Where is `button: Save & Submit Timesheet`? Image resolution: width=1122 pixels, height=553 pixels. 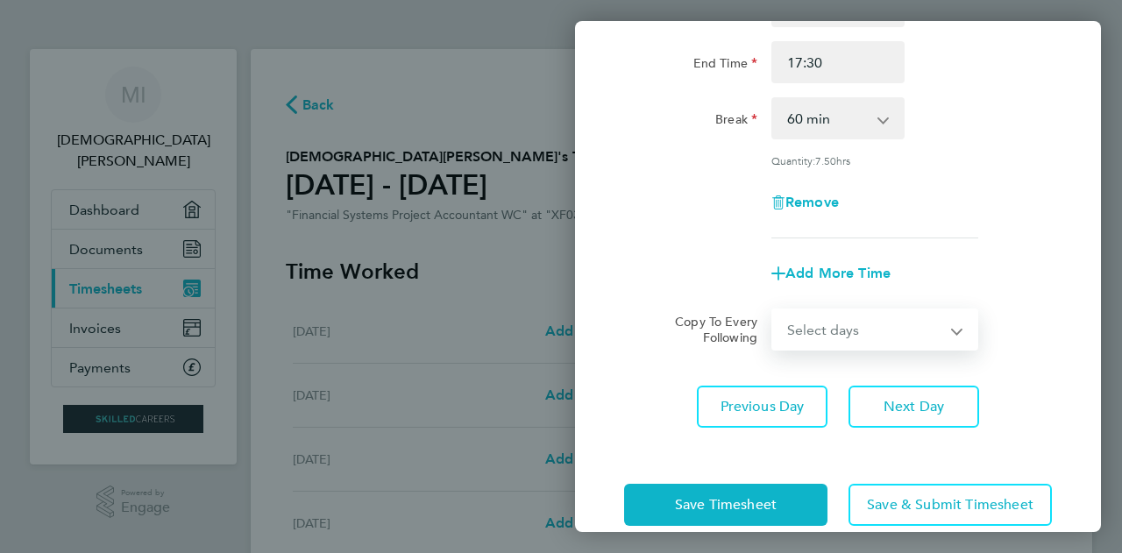 button: Save & Submit Timesheet is located at coordinates (950, 505).